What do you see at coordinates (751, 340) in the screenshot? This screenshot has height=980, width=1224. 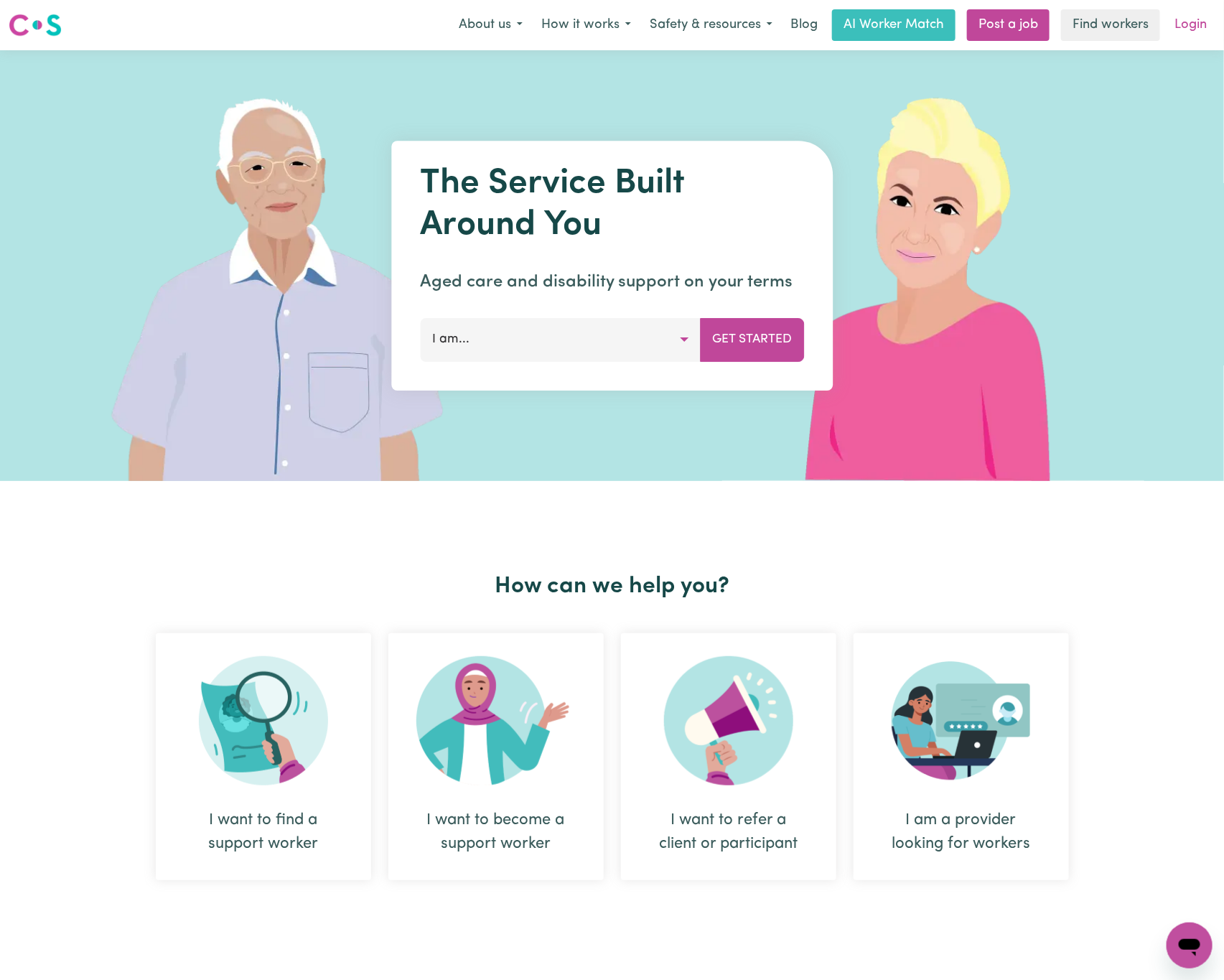 I see `button: Get Started` at bounding box center [751, 340].